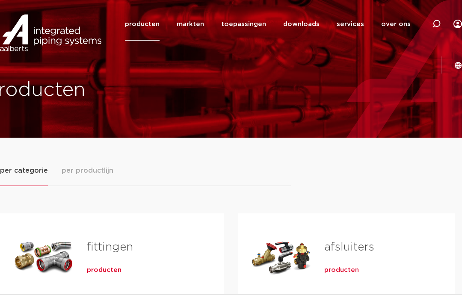 Image resolution: width=462 pixels, height=295 pixels. Describe the element at coordinates (396, 24) in the screenshot. I see `a: over ons` at that location.